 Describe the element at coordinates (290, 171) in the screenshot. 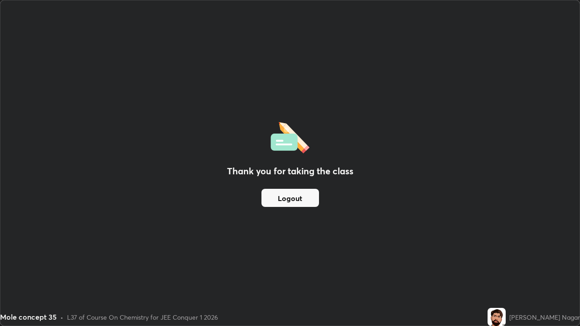

I see `h2: Thank you for taking the class` at that location.